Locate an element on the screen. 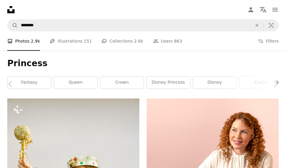 The image size is (286, 168). a: Home — Unsplash is located at coordinates (11, 10).